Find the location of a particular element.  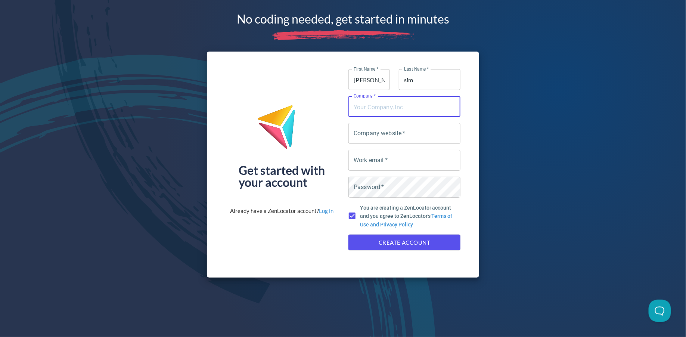

input: Your Company, Inc is located at coordinates (405, 106).